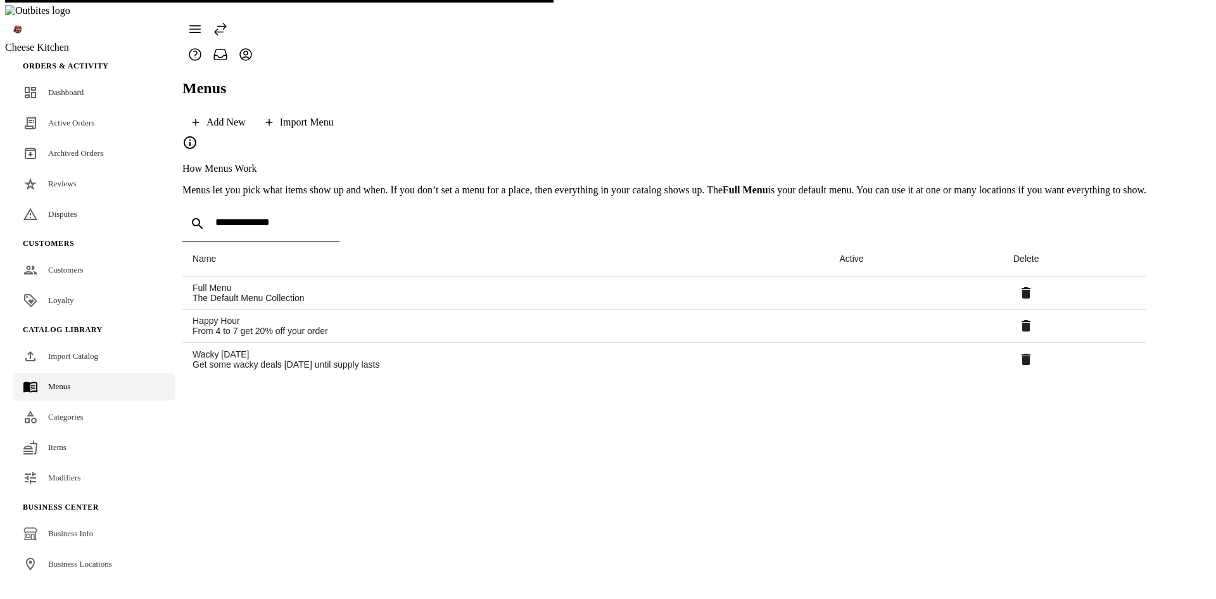  What do you see at coordinates (94, 447) in the screenshot?
I see `a: Items` at bounding box center [94, 447].